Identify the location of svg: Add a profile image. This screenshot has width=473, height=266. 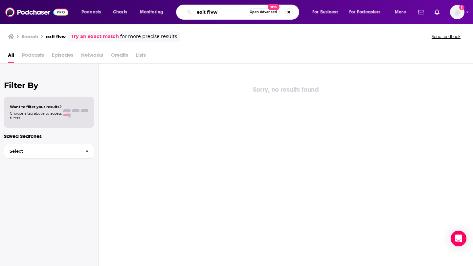
(461, 8).